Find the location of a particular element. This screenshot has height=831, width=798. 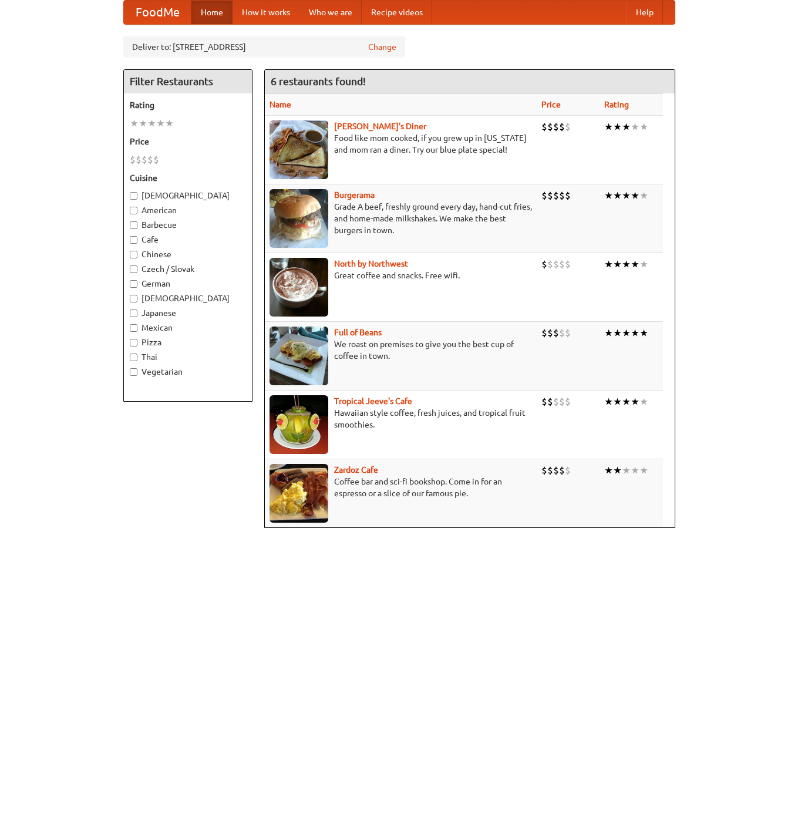

b: Burgerama is located at coordinates (354, 195).